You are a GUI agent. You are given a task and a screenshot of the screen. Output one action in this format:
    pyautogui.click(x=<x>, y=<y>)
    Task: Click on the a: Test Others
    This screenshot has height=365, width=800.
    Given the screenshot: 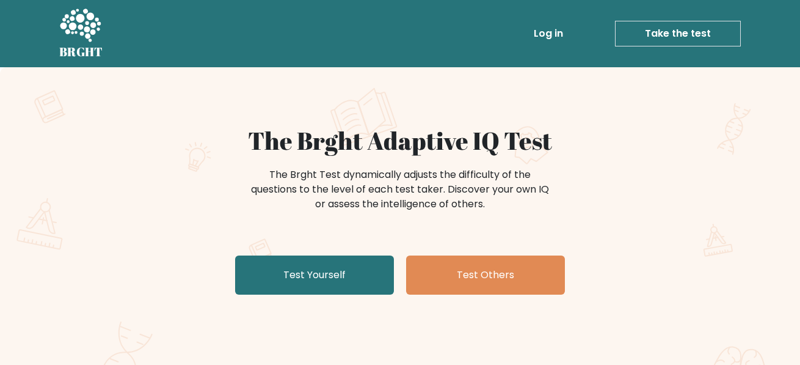 What is the action you would take?
    pyautogui.click(x=486, y=275)
    